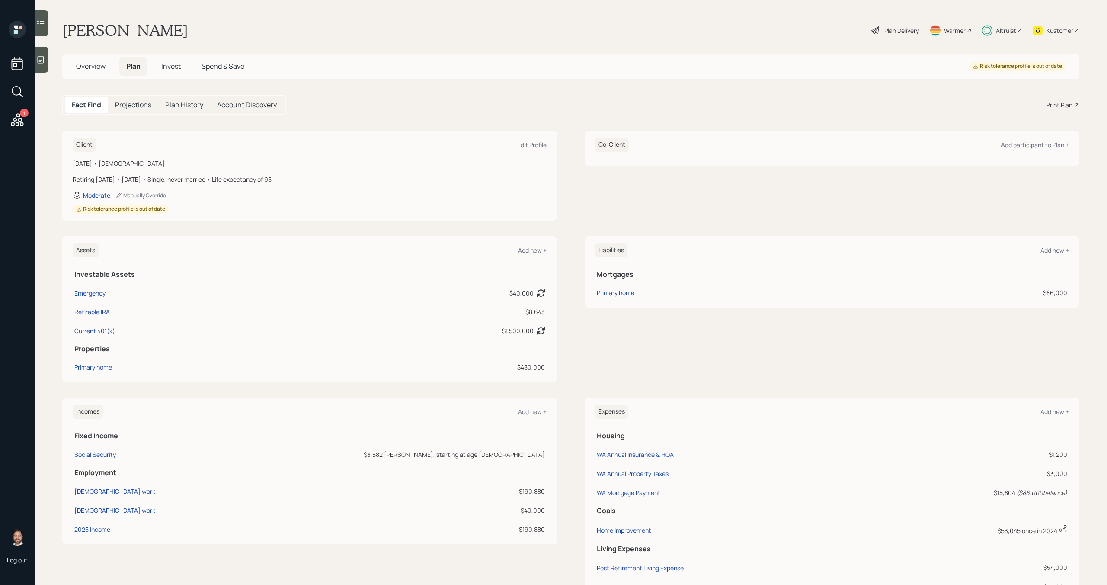 Image resolution: width=1107 pixels, height=585 pixels. What do you see at coordinates (1042, 492) in the screenshot?
I see `i: ( $86,000 balance)` at bounding box center [1042, 492].